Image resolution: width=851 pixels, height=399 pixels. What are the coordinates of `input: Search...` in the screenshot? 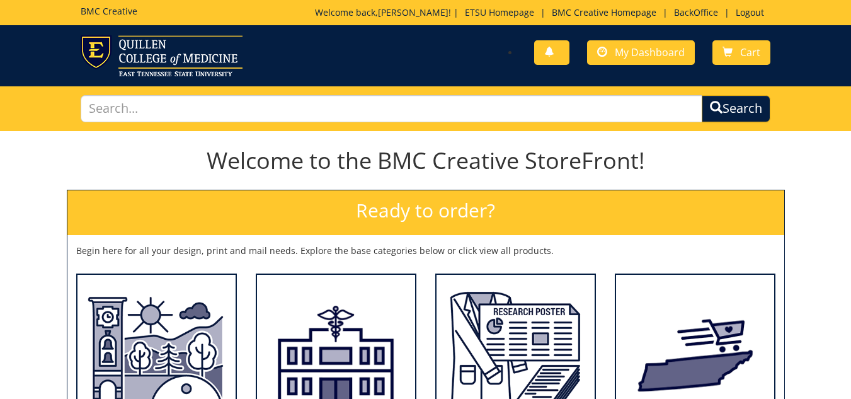 It's located at (392, 108).